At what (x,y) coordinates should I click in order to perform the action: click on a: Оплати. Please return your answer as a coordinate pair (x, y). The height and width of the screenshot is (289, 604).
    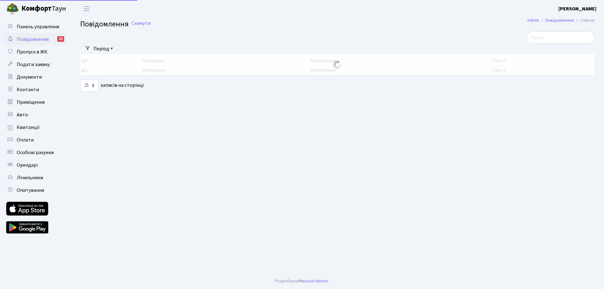
    Looking at the image, I should click on (35, 140).